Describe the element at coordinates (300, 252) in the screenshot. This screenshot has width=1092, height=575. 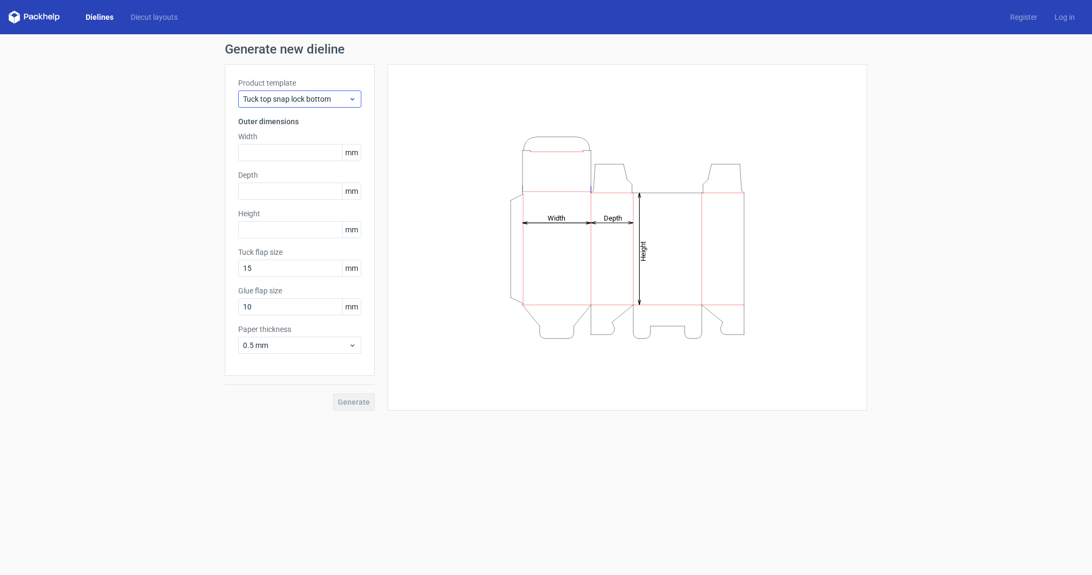
I see `label: Tuck flap size` at that location.